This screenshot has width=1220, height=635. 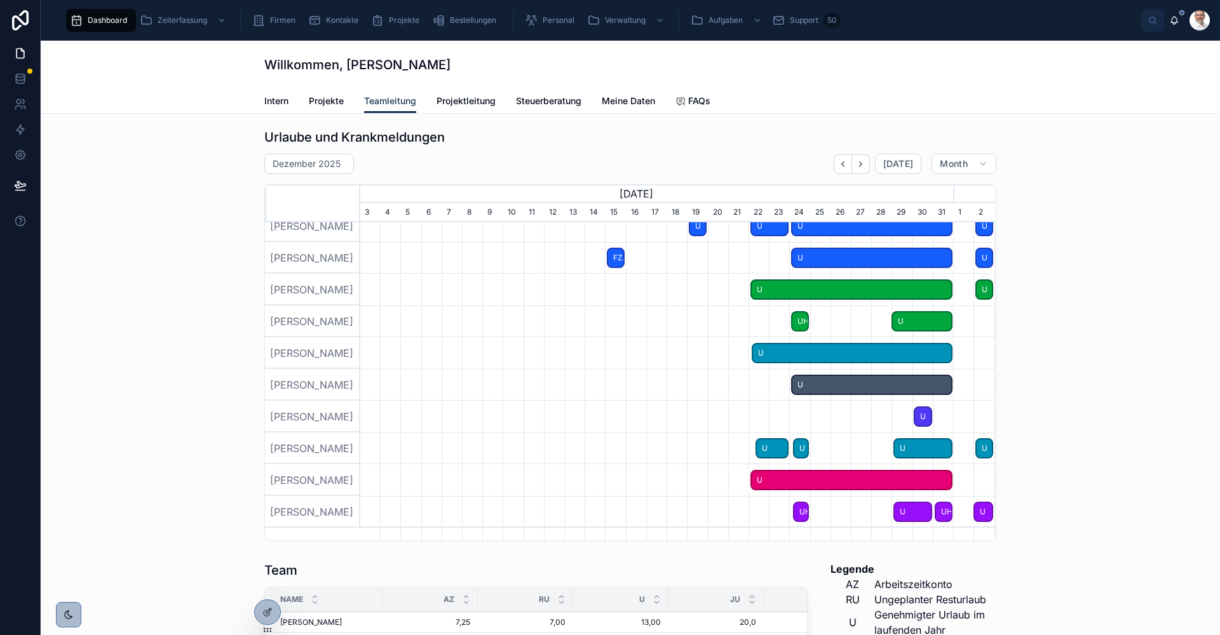 What do you see at coordinates (107, 20) in the screenshot?
I see `span: Dashboard` at bounding box center [107, 20].